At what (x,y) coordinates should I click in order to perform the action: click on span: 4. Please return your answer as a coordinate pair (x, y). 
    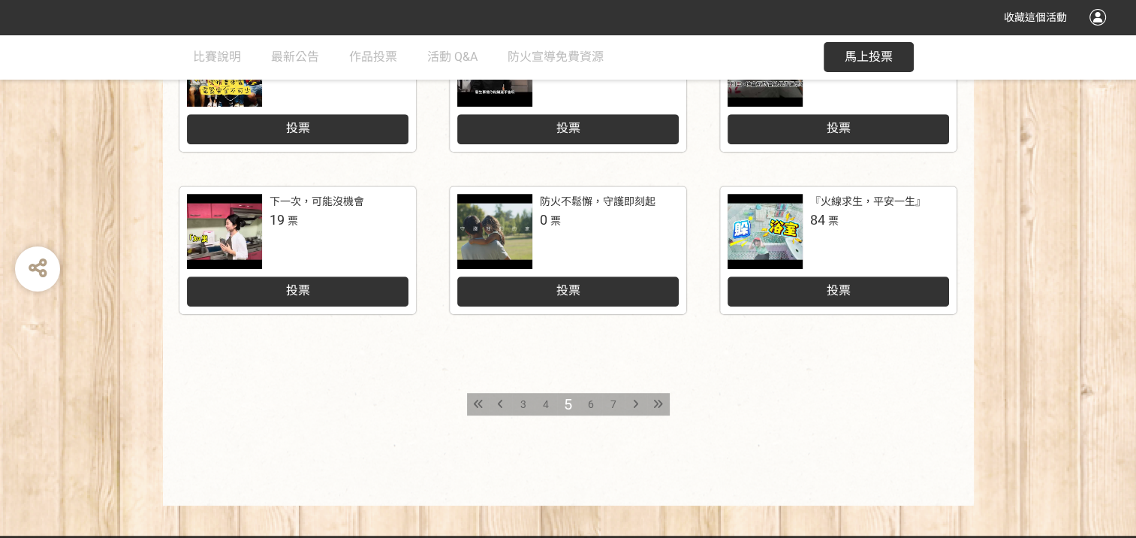
    Looking at the image, I should click on (546, 404).